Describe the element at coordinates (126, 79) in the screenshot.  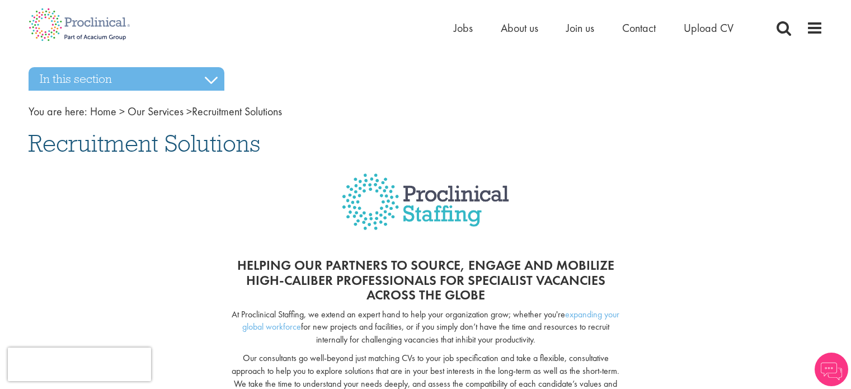
I see `h3: In this section` at that location.